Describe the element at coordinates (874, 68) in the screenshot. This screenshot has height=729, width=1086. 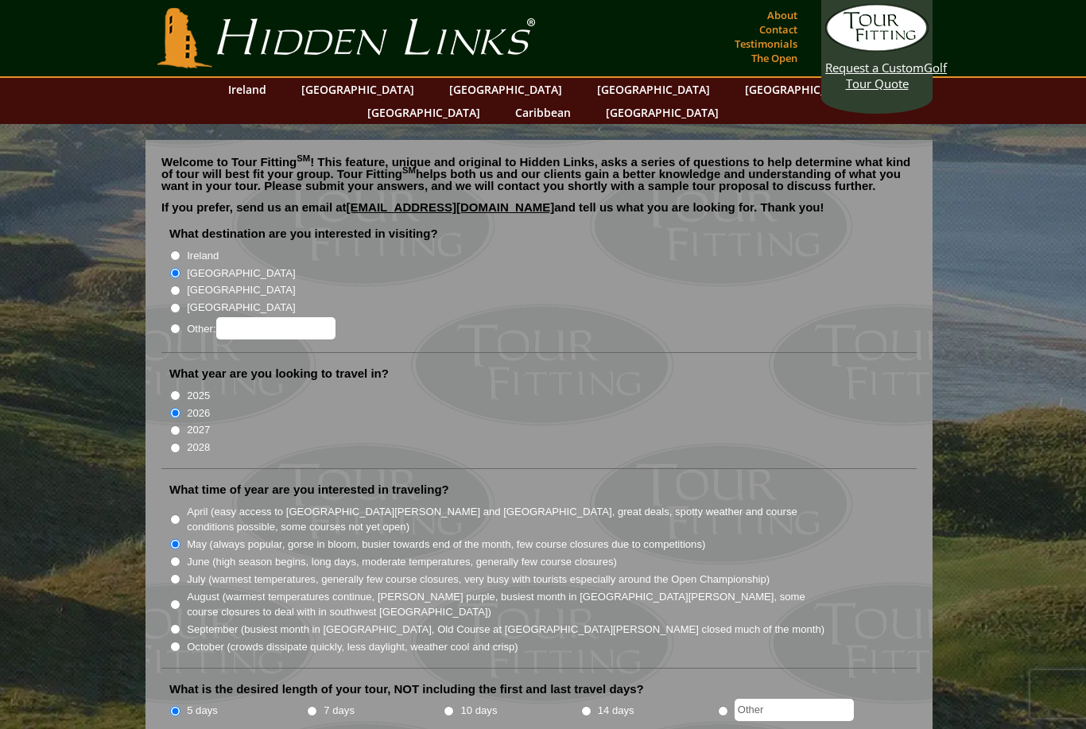
I see `span: Request a Custom` at that location.